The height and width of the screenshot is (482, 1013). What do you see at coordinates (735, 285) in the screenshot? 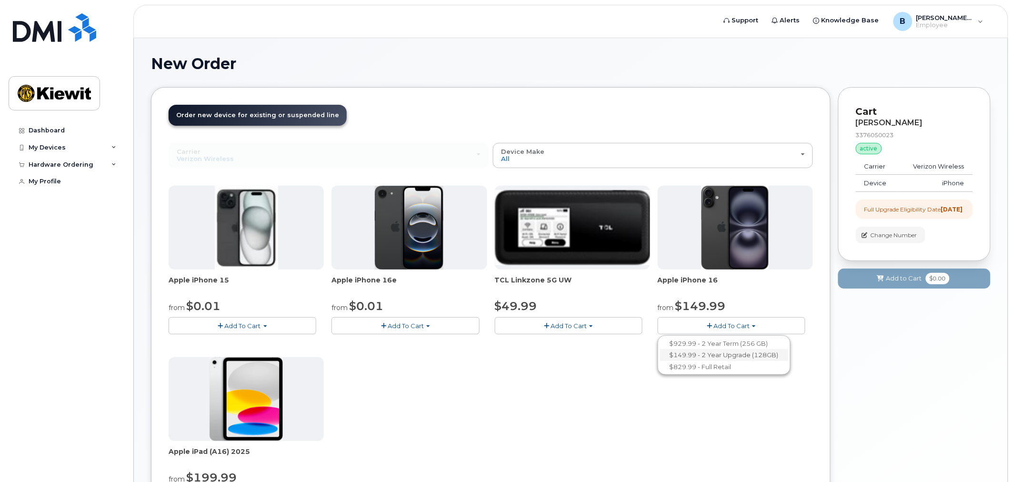
I see `div: Apple iPhone 16` at bounding box center [735, 285].